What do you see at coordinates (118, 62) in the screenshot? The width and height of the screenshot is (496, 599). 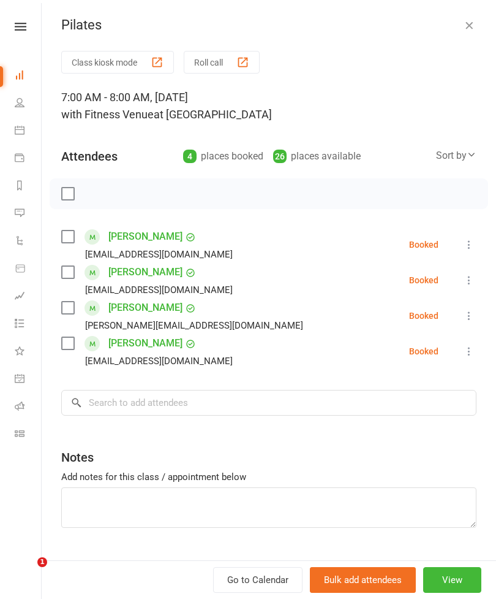 I see `button: Class kiosk mode` at bounding box center [118, 62].